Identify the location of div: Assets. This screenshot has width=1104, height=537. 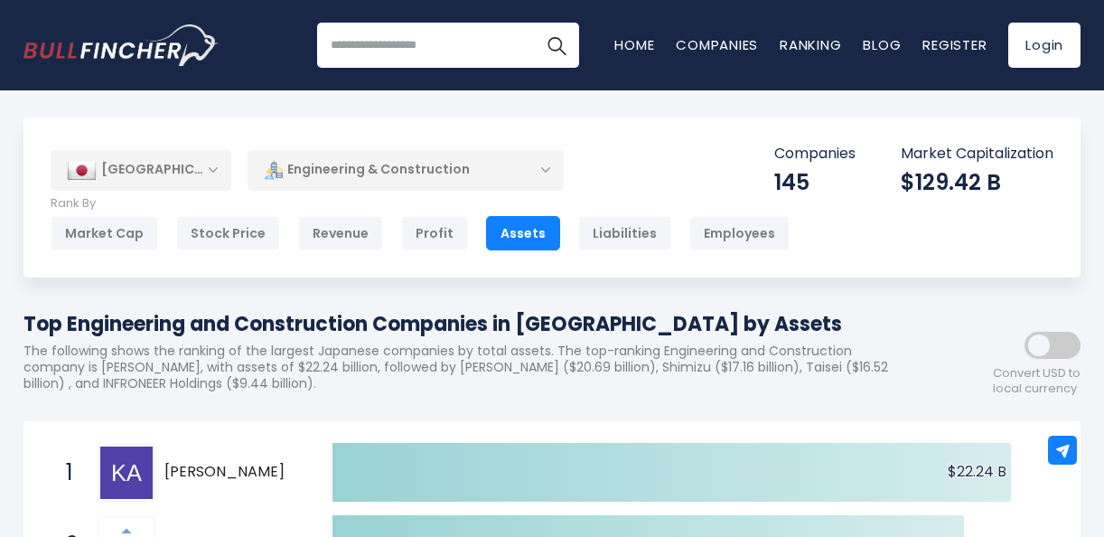
(523, 233).